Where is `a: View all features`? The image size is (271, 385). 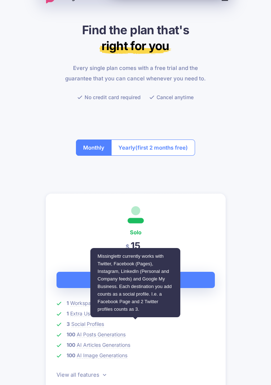 a: View all features is located at coordinates (81, 374).